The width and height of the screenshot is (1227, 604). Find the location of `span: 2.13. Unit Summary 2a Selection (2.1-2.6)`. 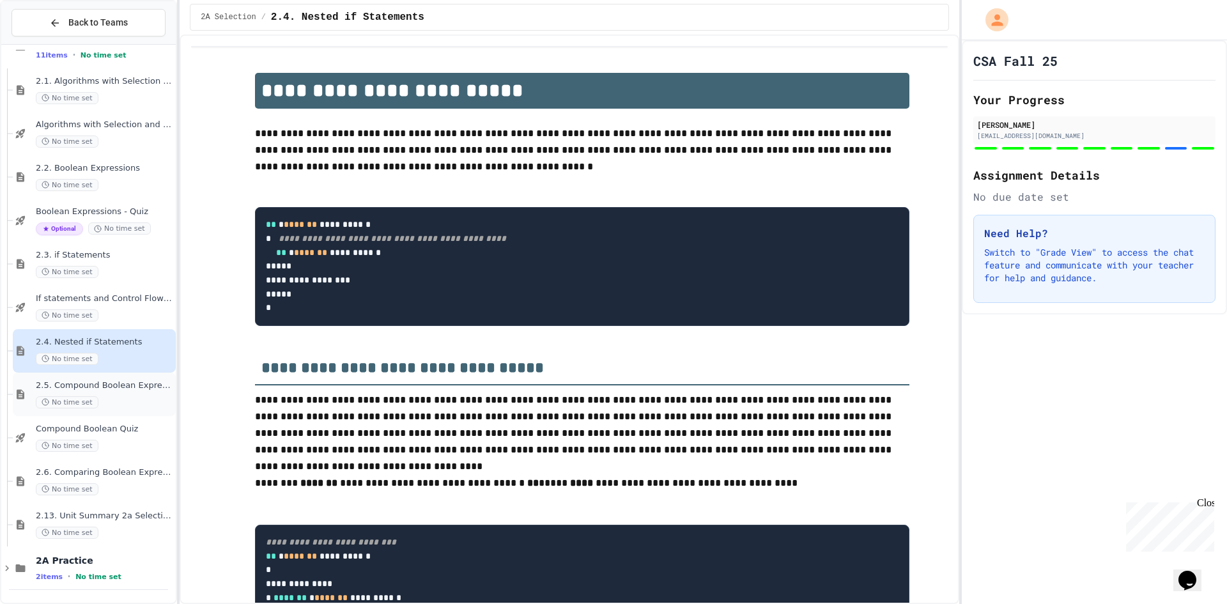

span: 2.13. Unit Summary 2a Selection (2.1-2.6) is located at coordinates (104, 516).